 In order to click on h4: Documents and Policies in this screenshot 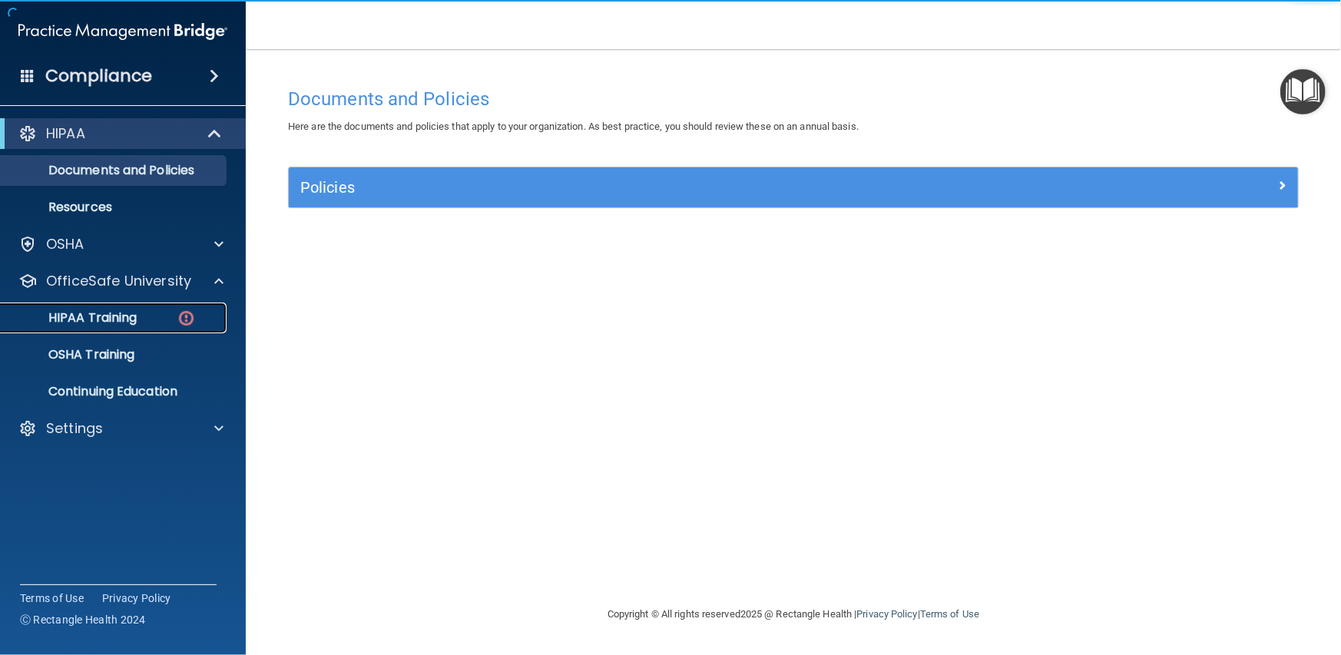, I will do `click(793, 99)`.